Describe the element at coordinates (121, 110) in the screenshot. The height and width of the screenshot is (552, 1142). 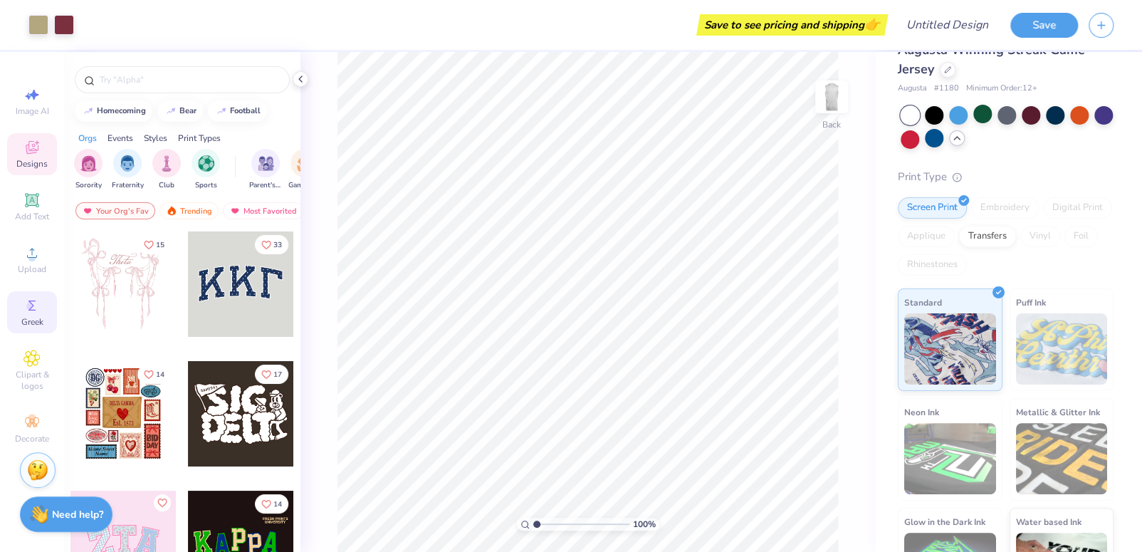
I see `div: homecoming` at that location.